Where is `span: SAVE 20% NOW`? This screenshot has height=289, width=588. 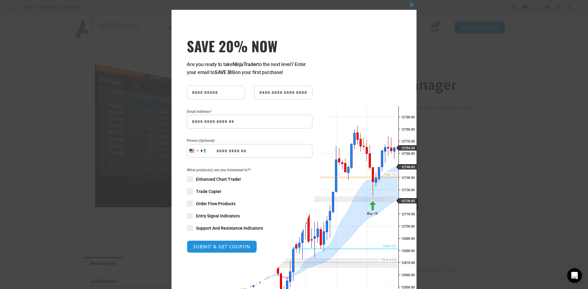 span: SAVE 20% NOW is located at coordinates (249, 46).